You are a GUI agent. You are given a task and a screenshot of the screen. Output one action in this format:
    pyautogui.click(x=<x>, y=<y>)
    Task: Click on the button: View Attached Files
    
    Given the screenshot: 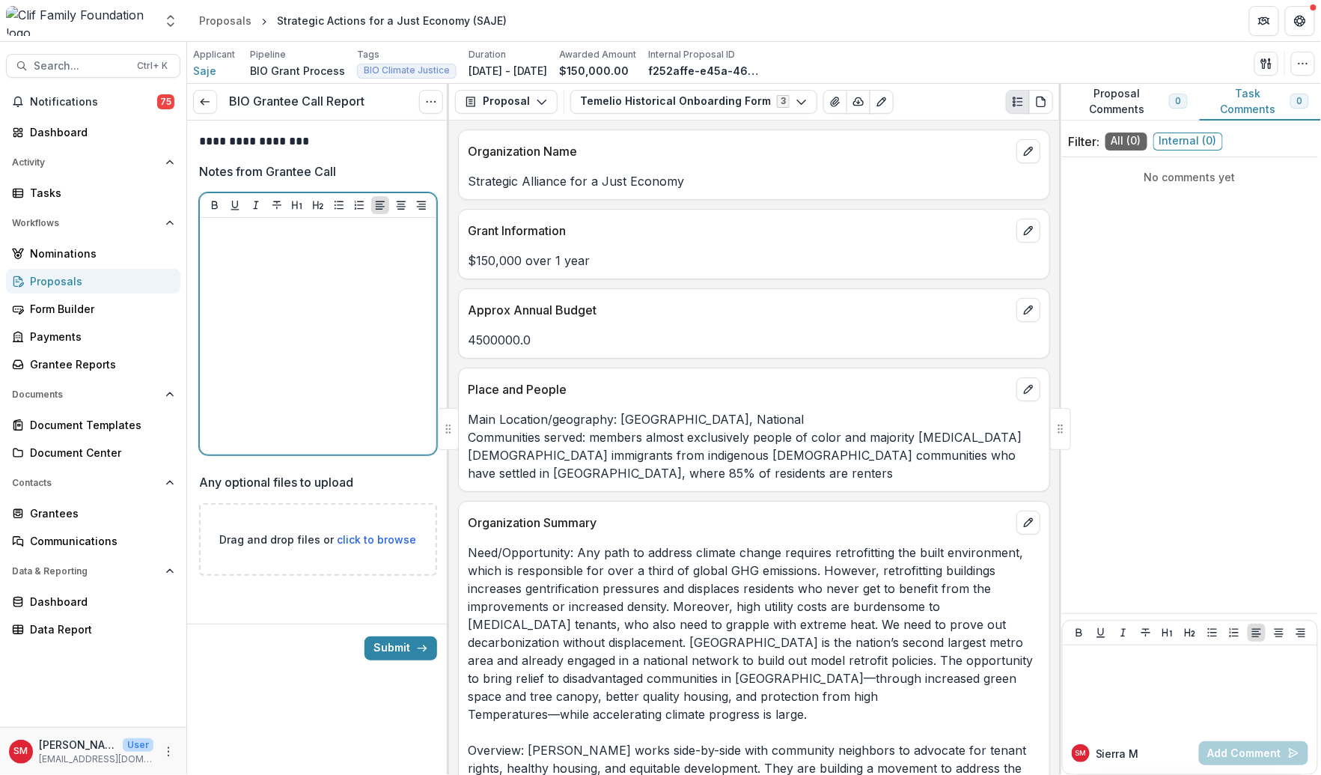 What is the action you would take?
    pyautogui.click(x=836, y=102)
    